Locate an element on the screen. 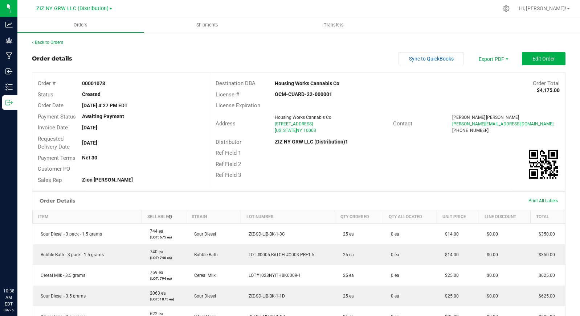 The height and width of the screenshot is (316, 580). span: Sales Rep is located at coordinates (50, 180).